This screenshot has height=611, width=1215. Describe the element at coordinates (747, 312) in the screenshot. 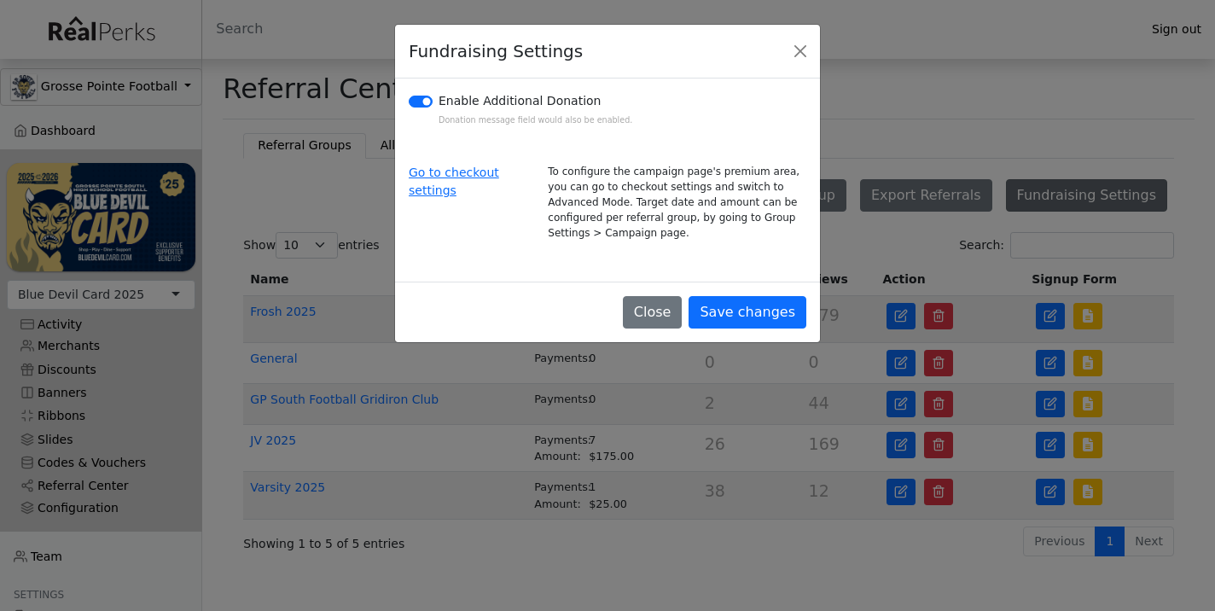

I see `button: Save changes` at that location.